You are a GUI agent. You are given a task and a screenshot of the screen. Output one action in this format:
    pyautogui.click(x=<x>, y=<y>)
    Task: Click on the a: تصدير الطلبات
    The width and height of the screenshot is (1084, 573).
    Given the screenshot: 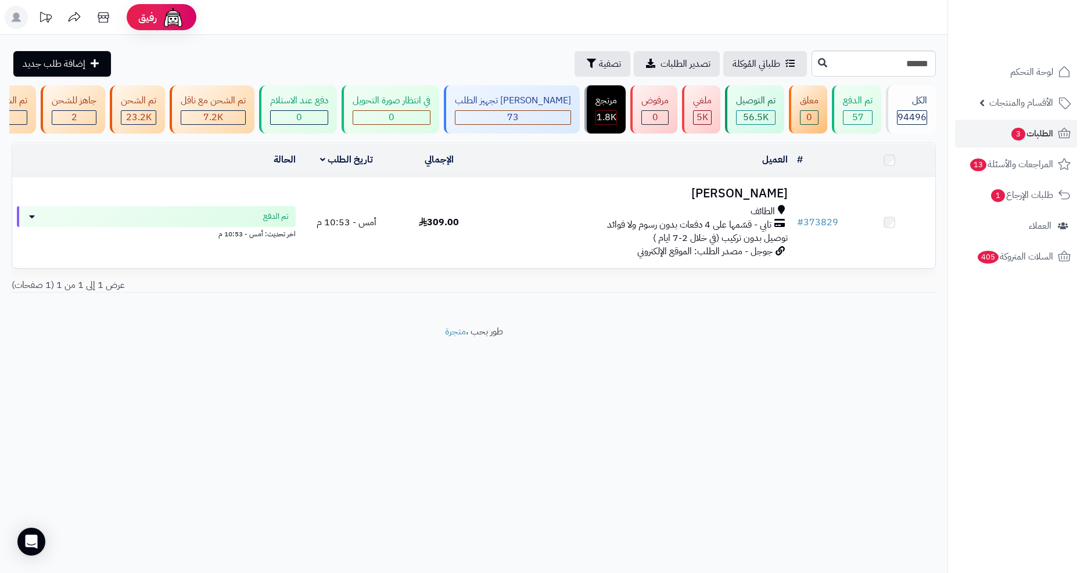 What is the action you would take?
    pyautogui.click(x=677, y=64)
    